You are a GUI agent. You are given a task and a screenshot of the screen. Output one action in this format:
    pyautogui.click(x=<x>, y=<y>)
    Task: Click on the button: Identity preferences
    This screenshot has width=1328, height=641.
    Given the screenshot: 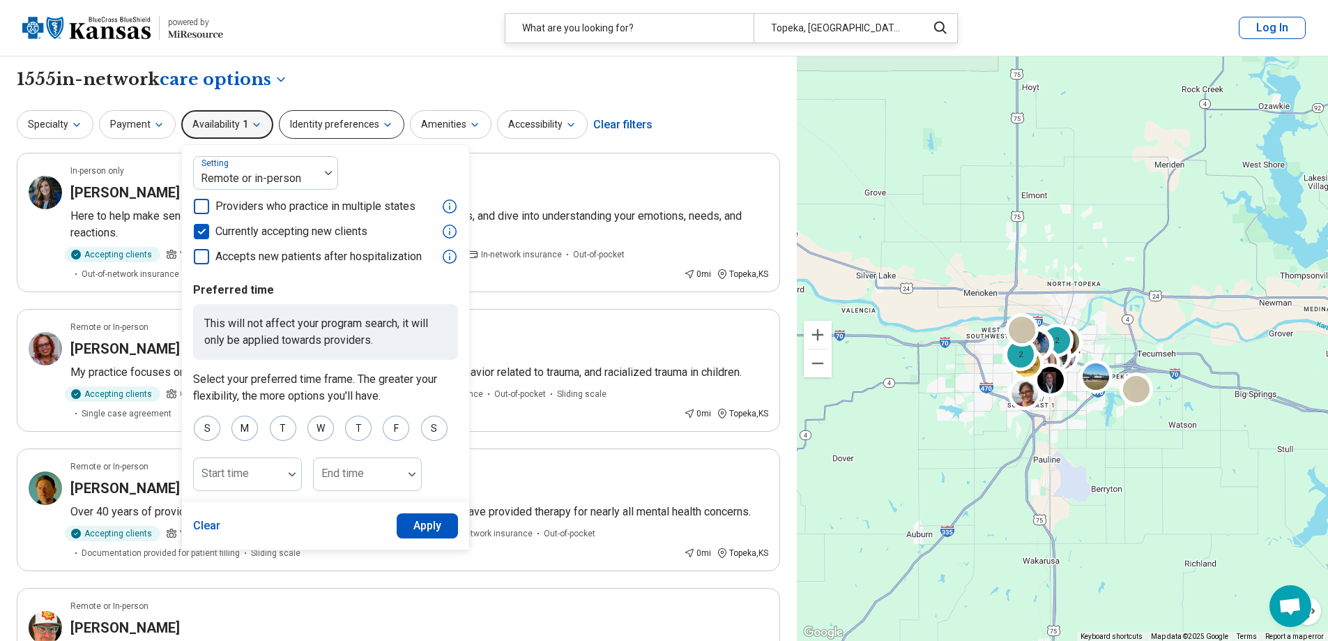 What is the action you would take?
    pyautogui.click(x=342, y=124)
    